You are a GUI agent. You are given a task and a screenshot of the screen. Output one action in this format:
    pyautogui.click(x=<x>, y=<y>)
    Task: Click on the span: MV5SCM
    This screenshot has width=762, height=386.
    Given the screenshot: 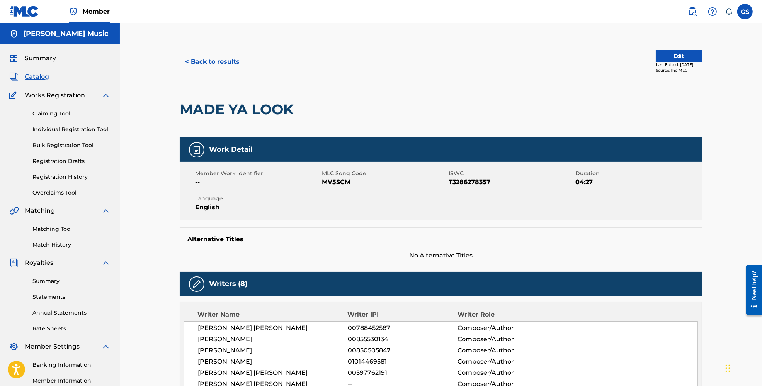 What is the action you would take?
    pyautogui.click(x=384, y=182)
    